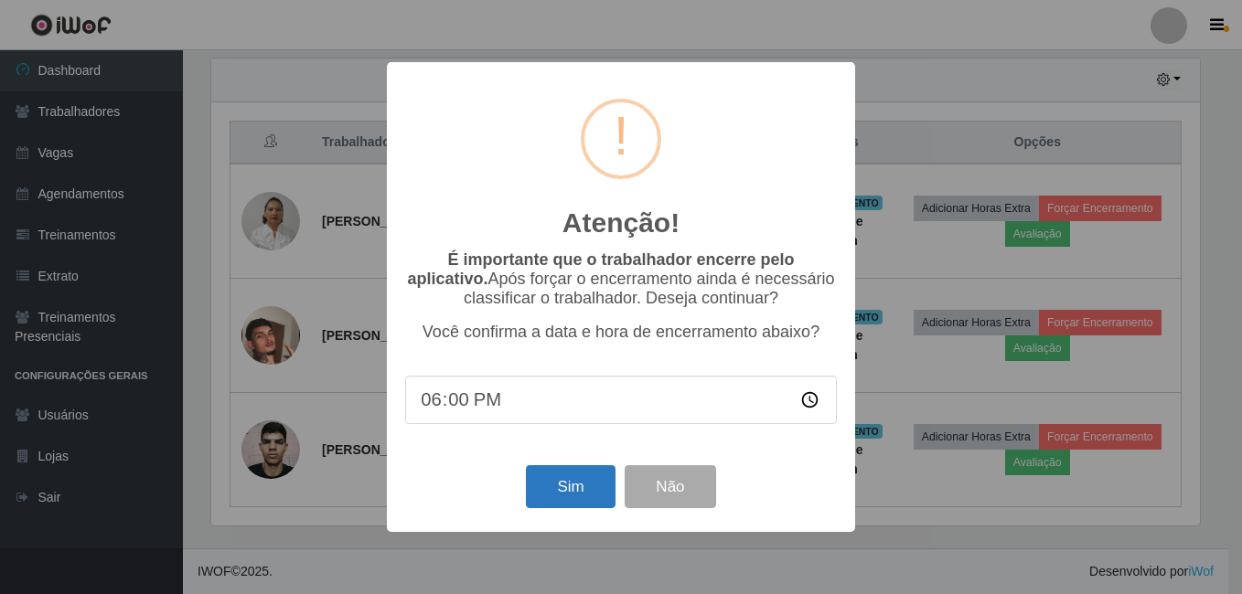  What do you see at coordinates (600, 269) in the screenshot?
I see `b: É importante que o trabalhador encerre pelo aplicativo.` at bounding box center [600, 269].